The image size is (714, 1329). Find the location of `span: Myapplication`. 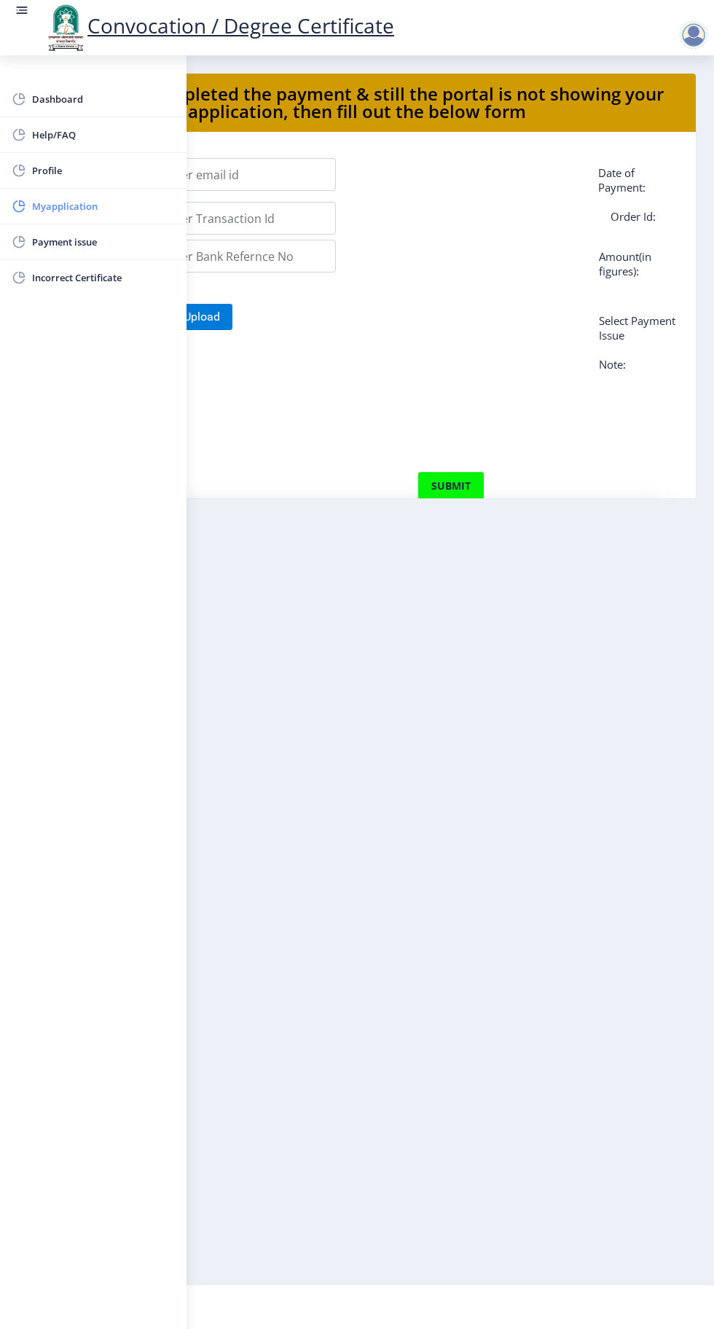

span: Myapplication is located at coordinates (103, 206).